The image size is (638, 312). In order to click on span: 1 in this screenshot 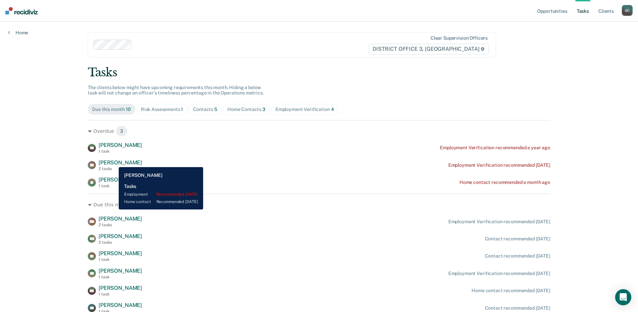, I will do `click(182, 109)`.